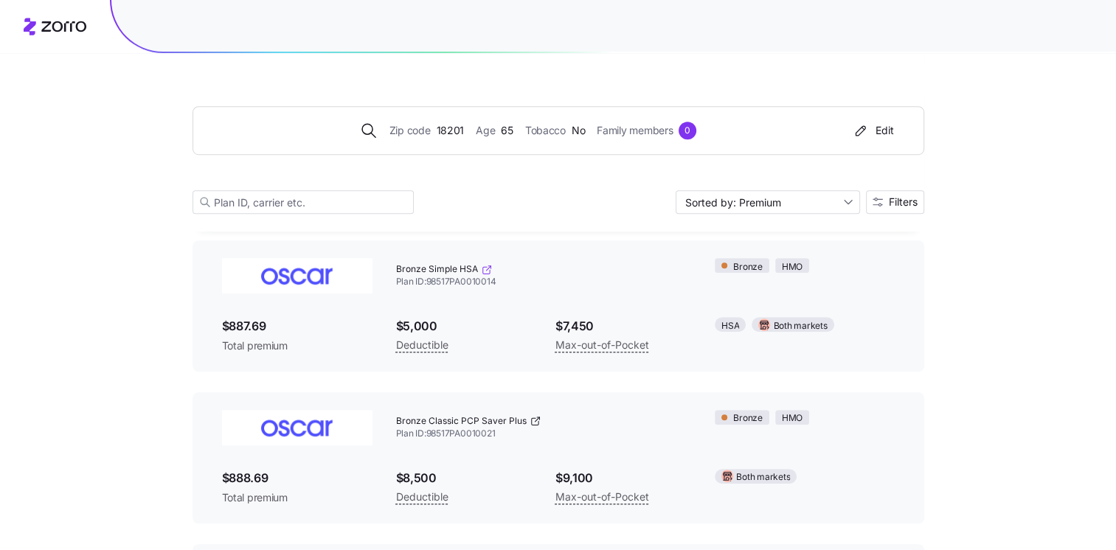 The width and height of the screenshot is (1116, 550). I want to click on span: Family members, so click(634, 131).